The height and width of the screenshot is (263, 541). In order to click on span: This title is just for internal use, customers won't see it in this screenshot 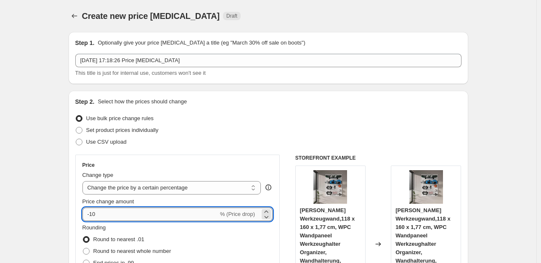, I will do `click(140, 73)`.